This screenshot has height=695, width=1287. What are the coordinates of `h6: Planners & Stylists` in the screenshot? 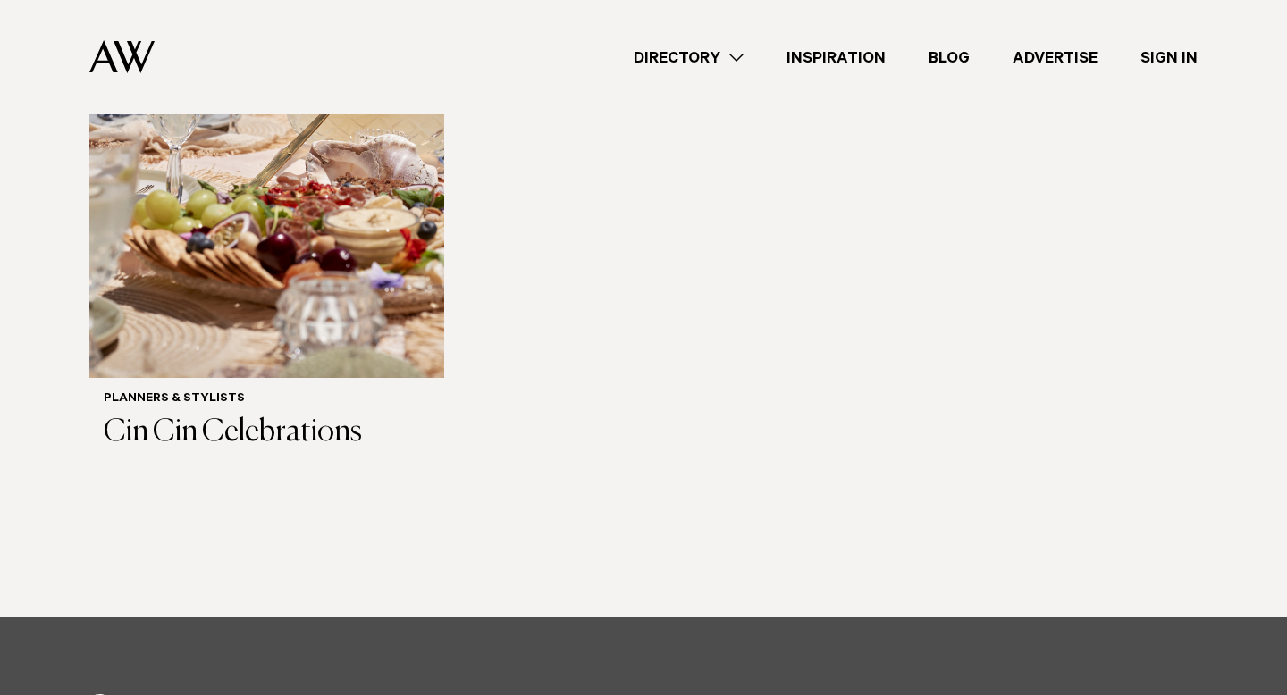 It's located at (266, 399).